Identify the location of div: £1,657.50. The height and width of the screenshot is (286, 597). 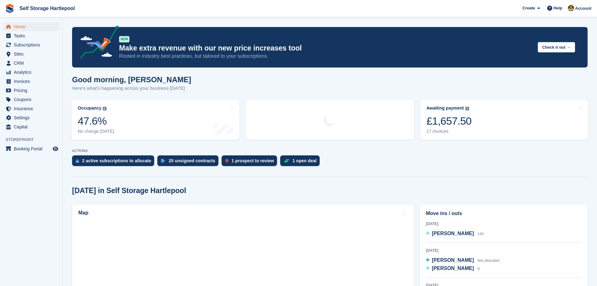
(449, 121).